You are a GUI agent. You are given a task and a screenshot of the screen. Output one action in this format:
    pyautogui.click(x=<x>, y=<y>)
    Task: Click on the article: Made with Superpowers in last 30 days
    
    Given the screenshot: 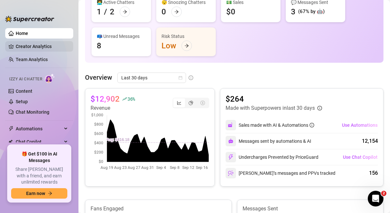 What is the action you would take?
    pyautogui.click(x=270, y=108)
    